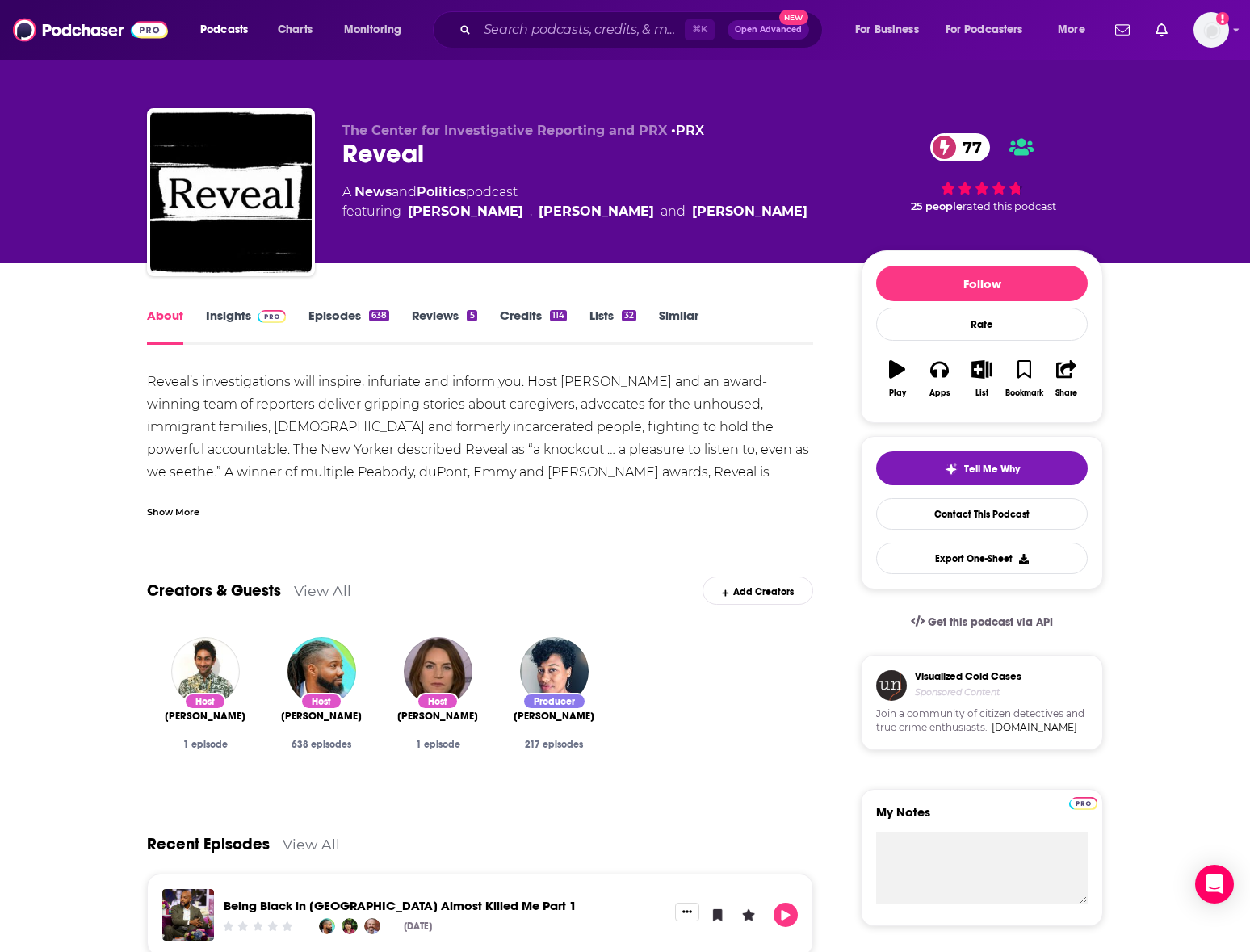 This screenshot has height=952, width=1250. What do you see at coordinates (245, 326) in the screenshot?
I see `a: InsightsPodchaser Pro` at bounding box center [245, 326].